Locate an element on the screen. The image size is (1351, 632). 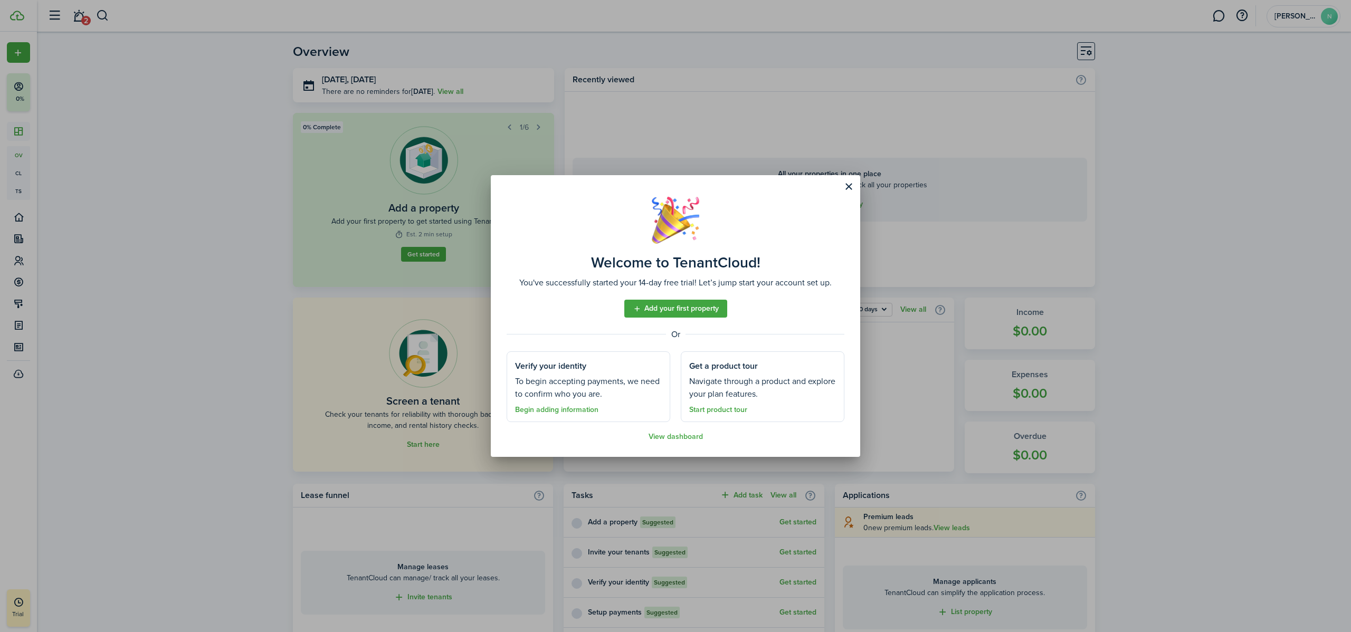
a: Begin adding information is located at coordinates (557, 410).